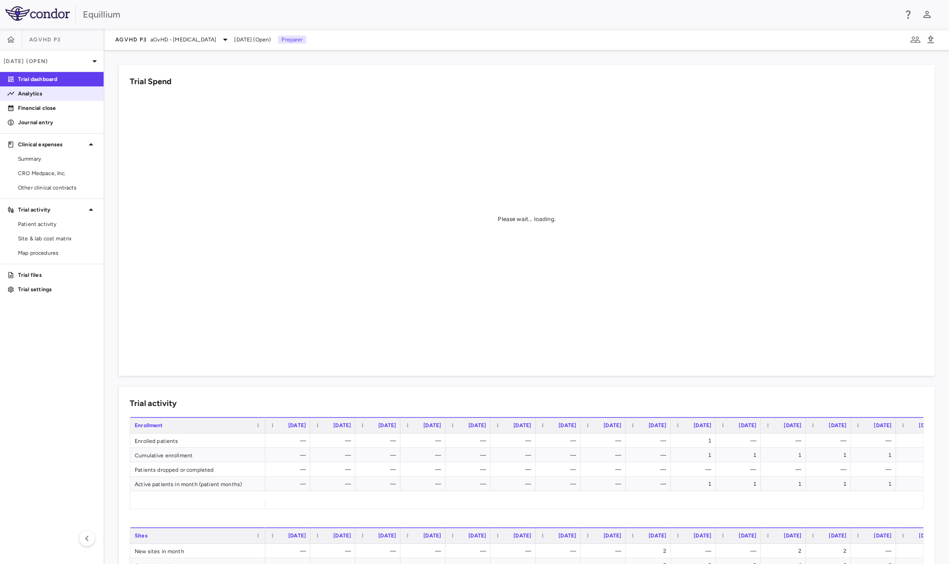  What do you see at coordinates (198, 484) in the screenshot?
I see `div: Active patients in month (patient months)` at bounding box center [198, 484].